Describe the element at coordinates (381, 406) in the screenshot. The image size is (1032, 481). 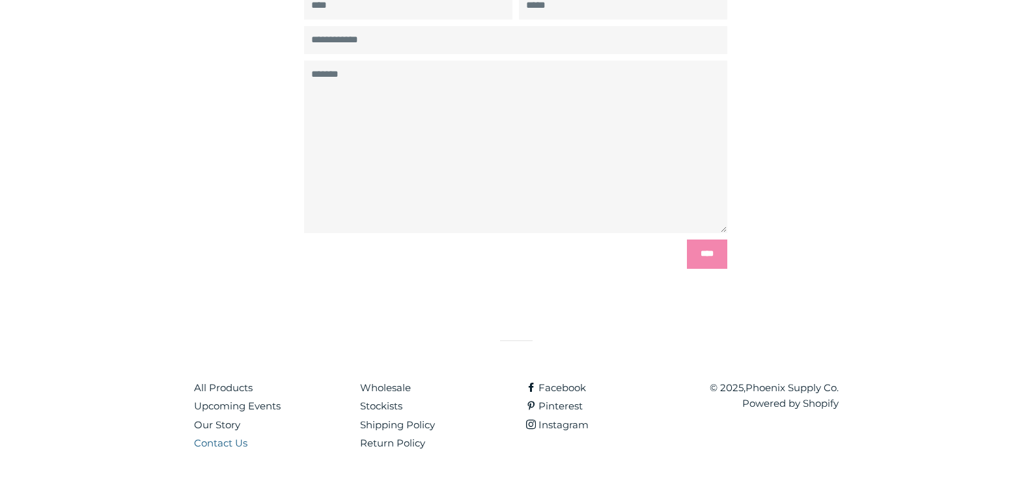
I see `a: Stockists` at that location.